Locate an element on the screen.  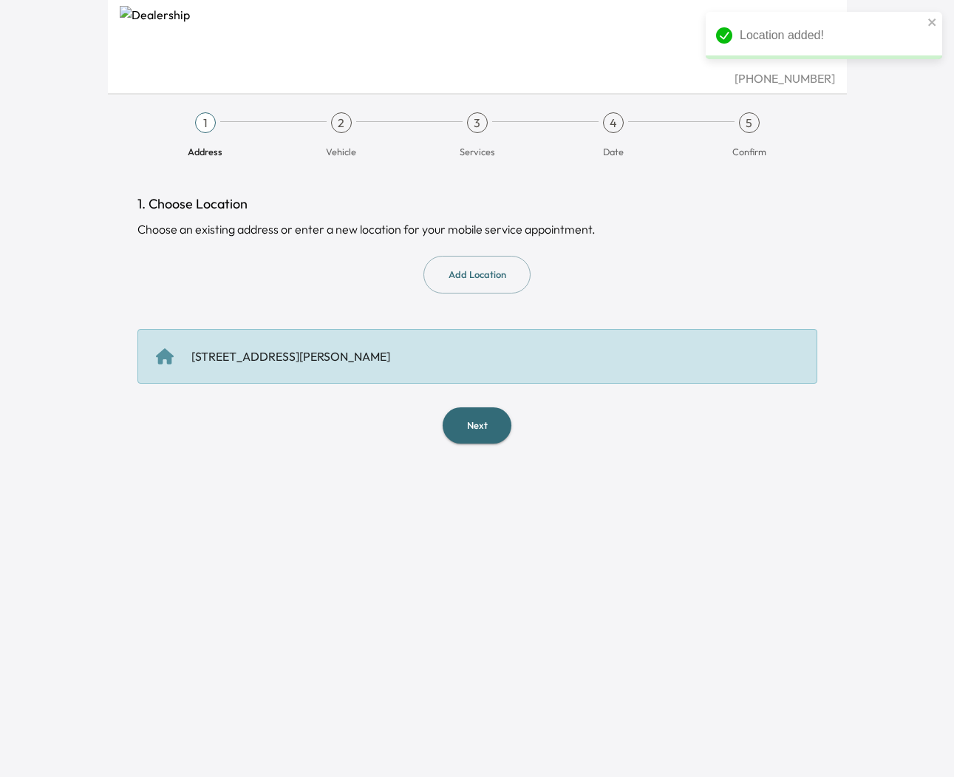
div: Choose an existing address or enter a new location for your mobile service appointment. is located at coordinates (478, 229).